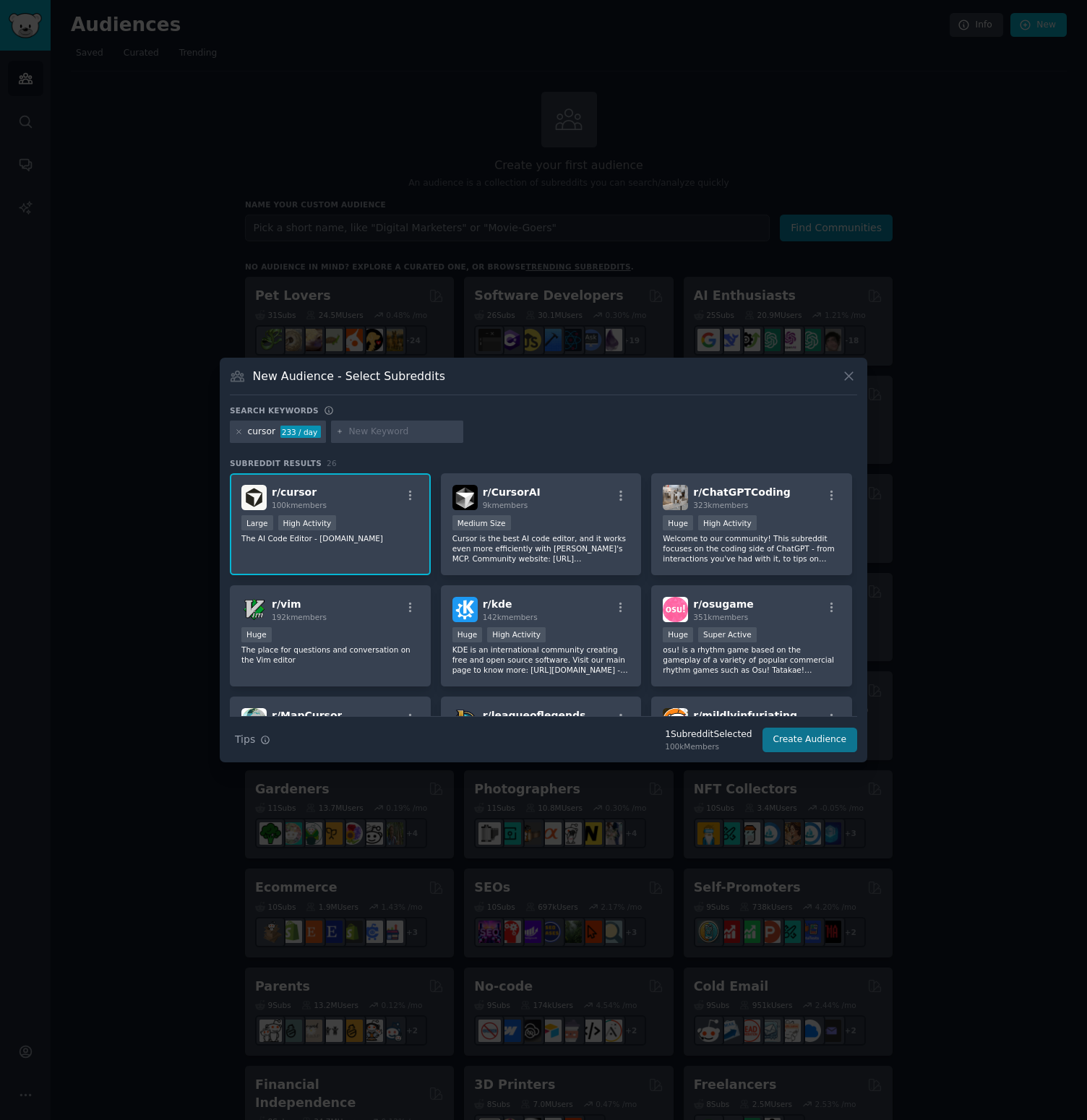 The height and width of the screenshot is (1120, 1087). Describe the element at coordinates (253, 609) in the screenshot. I see `img: vim` at that location.